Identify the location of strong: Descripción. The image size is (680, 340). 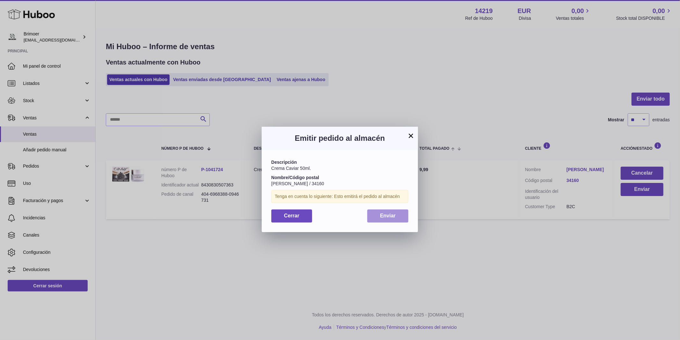
(284, 162).